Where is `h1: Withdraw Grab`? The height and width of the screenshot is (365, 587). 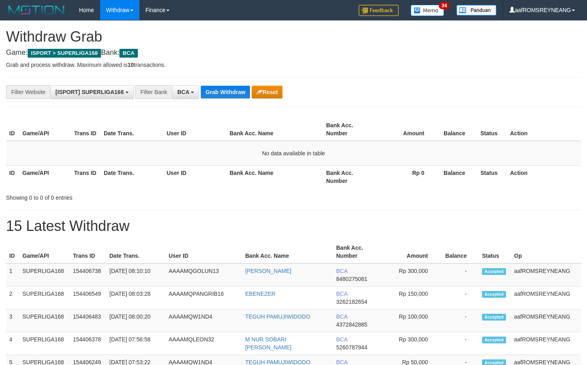 h1: Withdraw Grab is located at coordinates (293, 37).